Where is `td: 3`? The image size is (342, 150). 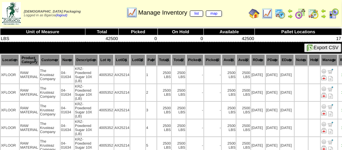
td: 3 is located at coordinates (151, 111).